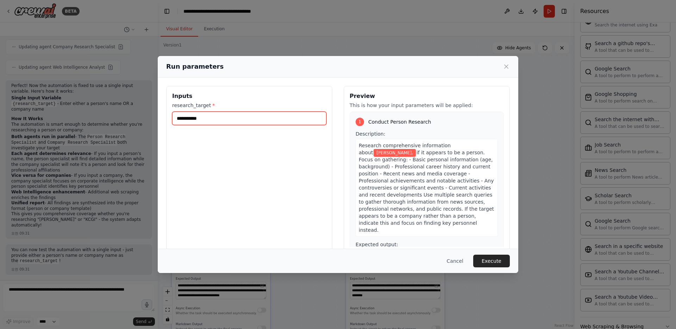 Image resolution: width=676 pixels, height=329 pixels. What do you see at coordinates (371, 134) in the screenshot?
I see `span: Description:` at bounding box center [371, 134].